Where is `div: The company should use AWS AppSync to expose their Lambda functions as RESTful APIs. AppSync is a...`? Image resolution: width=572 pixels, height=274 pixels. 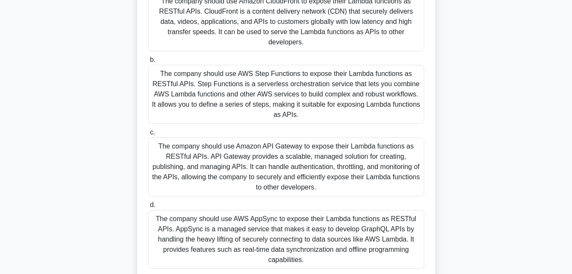
div: The company should use AWS AppSync to expose their Lambda functions as RESTful APIs. AppSync is a... is located at coordinates (286, 239).